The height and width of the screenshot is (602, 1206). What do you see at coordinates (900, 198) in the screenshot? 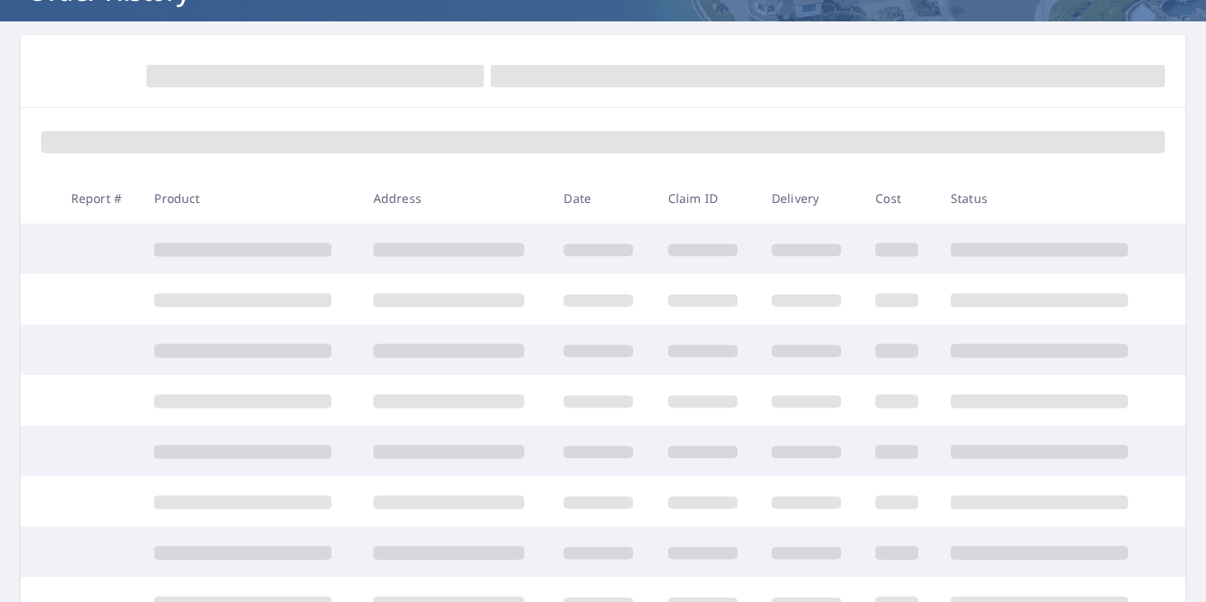
I see `th: Cost` at bounding box center [900, 198].